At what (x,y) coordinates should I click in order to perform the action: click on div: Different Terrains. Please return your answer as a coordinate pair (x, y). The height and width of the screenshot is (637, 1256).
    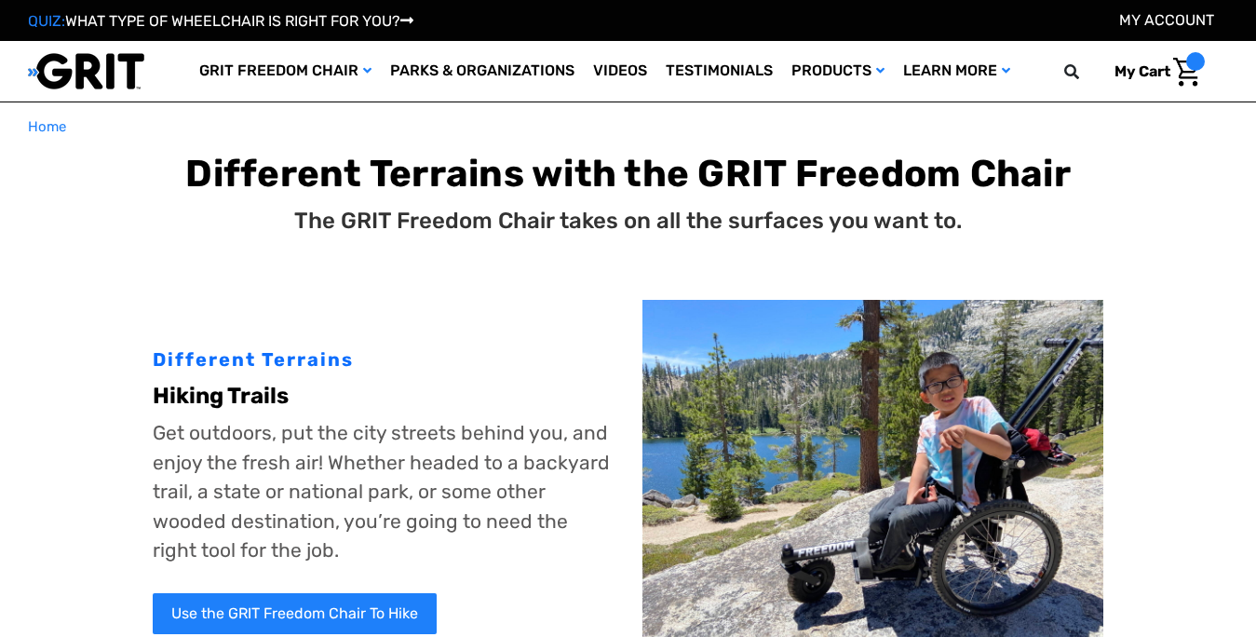
    Looking at the image, I should click on (384, 359).